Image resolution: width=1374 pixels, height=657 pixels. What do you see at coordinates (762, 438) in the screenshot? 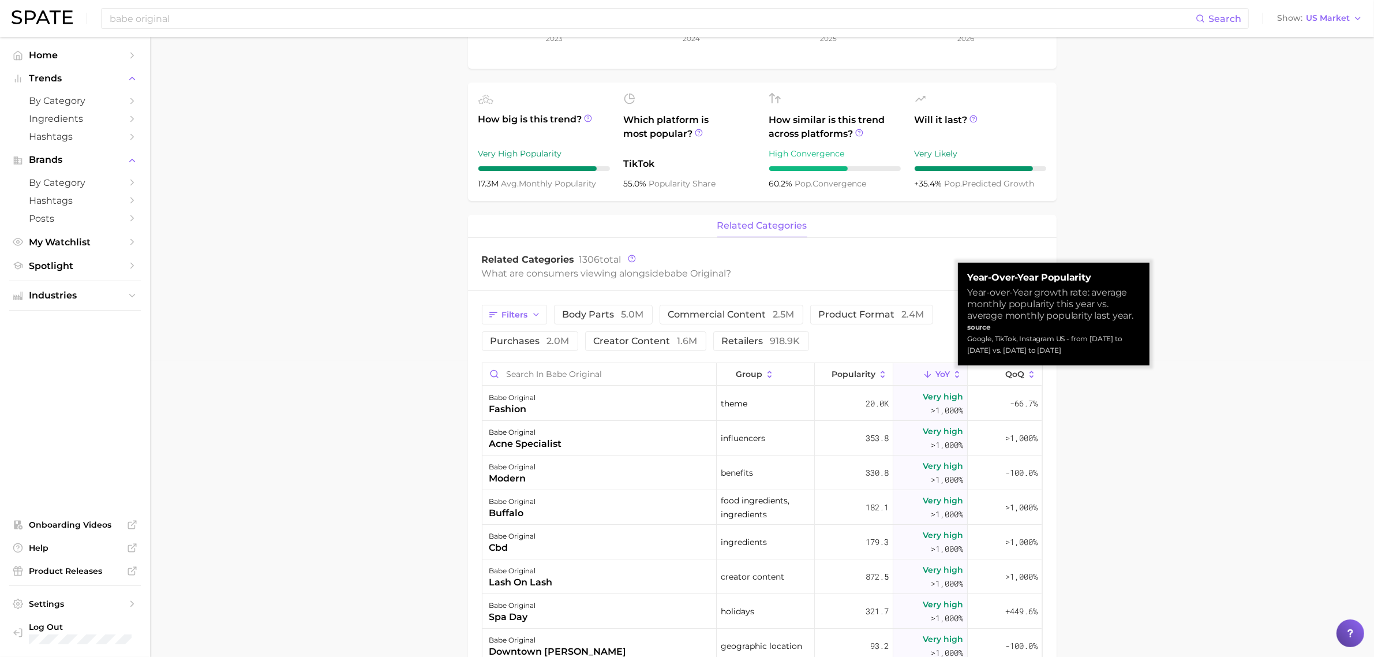
I see `button: babe originalacne specialistinfluencers353.8Very high>1,000%>1,000%` at bounding box center [762, 438].